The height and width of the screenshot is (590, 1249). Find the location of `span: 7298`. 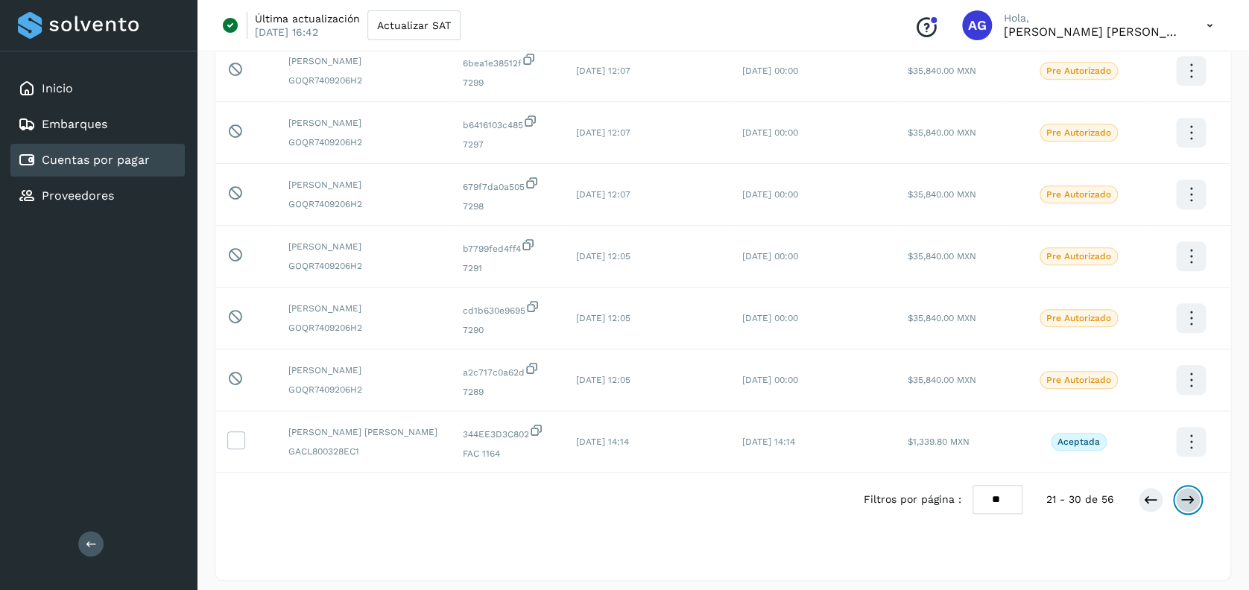

span: 7298 is located at coordinates (507, 206).